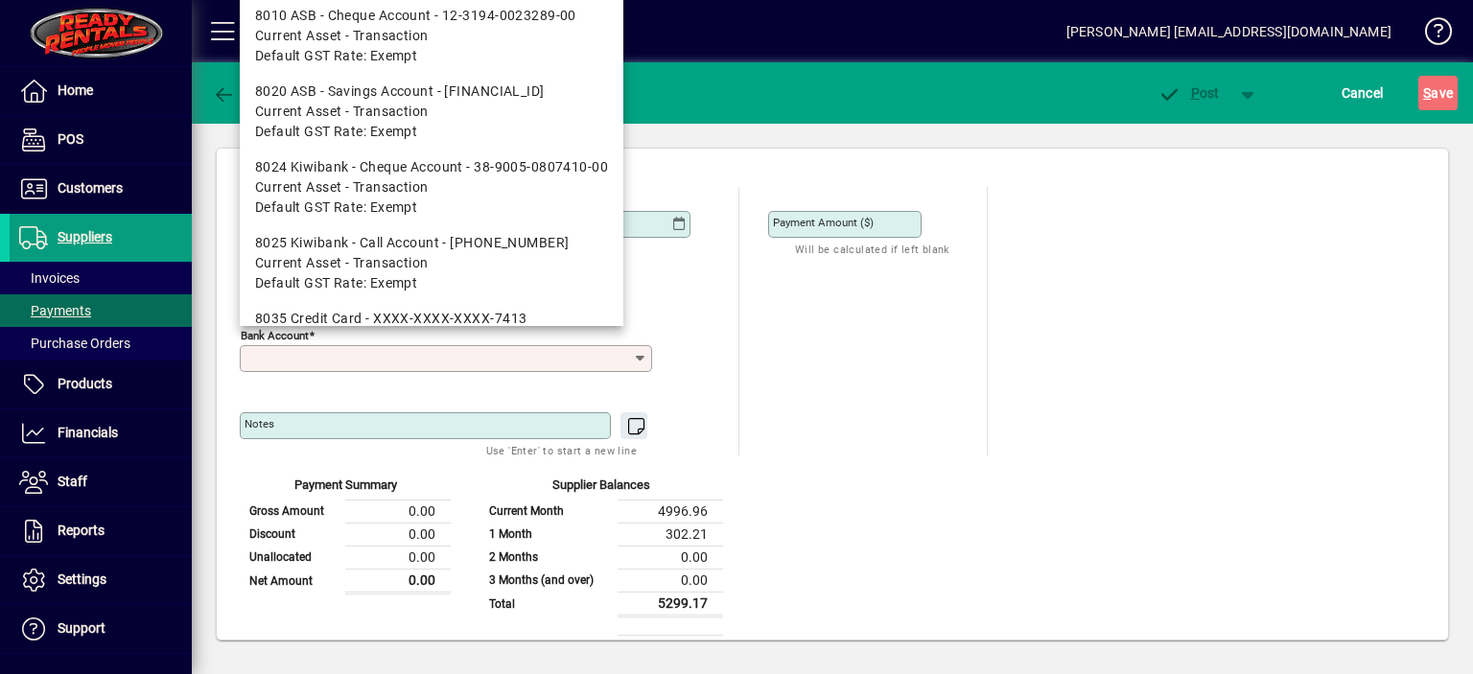  Describe the element at coordinates (75, 90) in the screenshot. I see `span: Home` at that location.